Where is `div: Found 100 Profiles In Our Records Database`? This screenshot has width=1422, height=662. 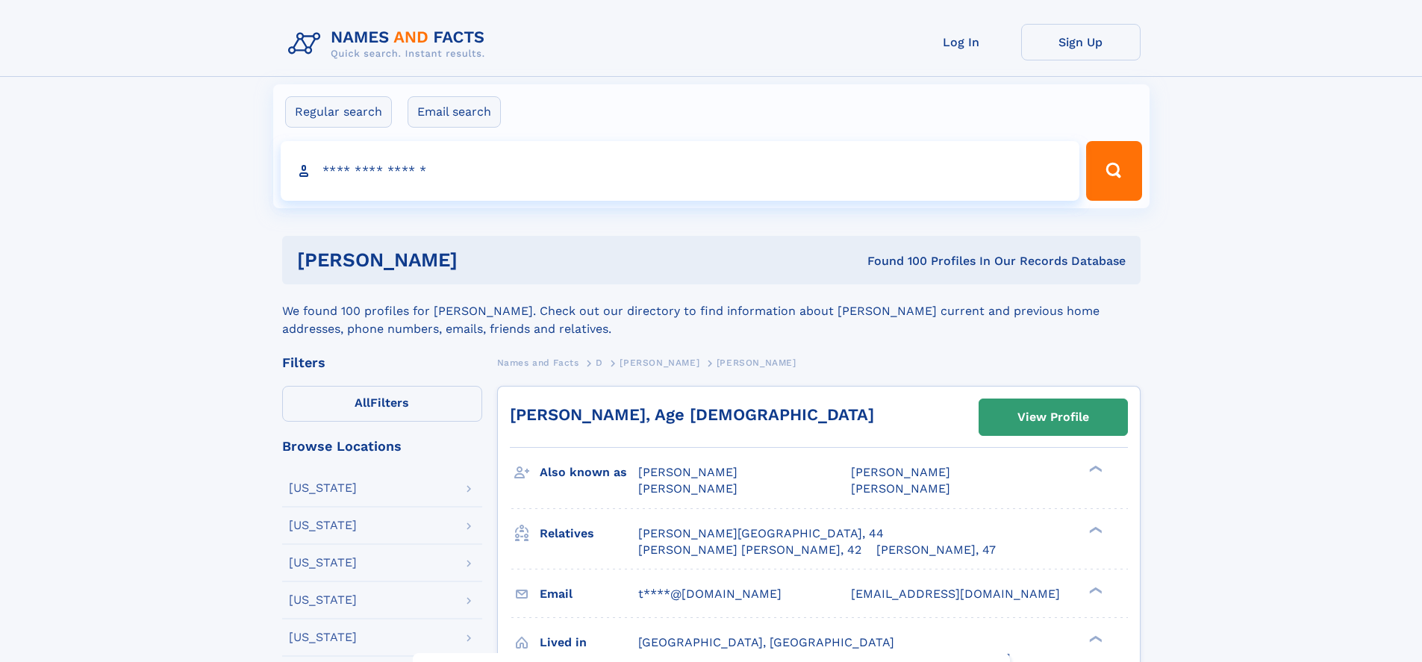 div: Found 100 Profiles In Our Records Database is located at coordinates (894, 261).